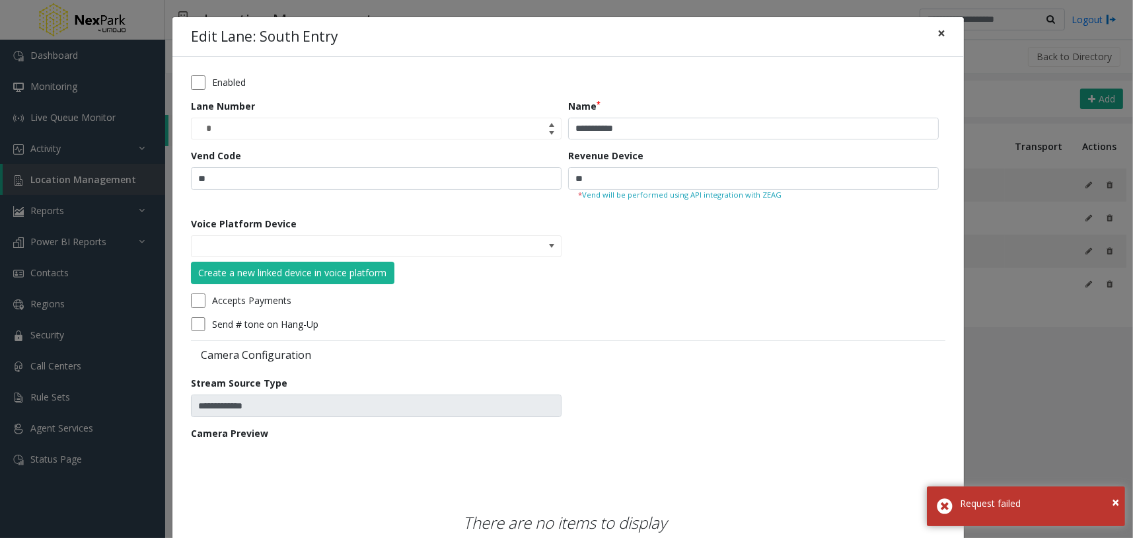  I want to click on label: Send # tone on Hang-Up, so click(265, 324).